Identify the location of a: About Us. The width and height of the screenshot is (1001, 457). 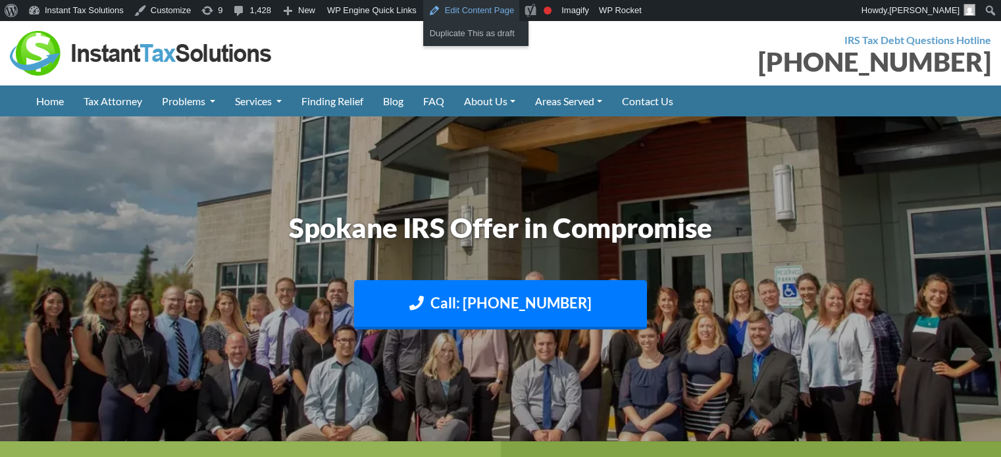
(490, 101).